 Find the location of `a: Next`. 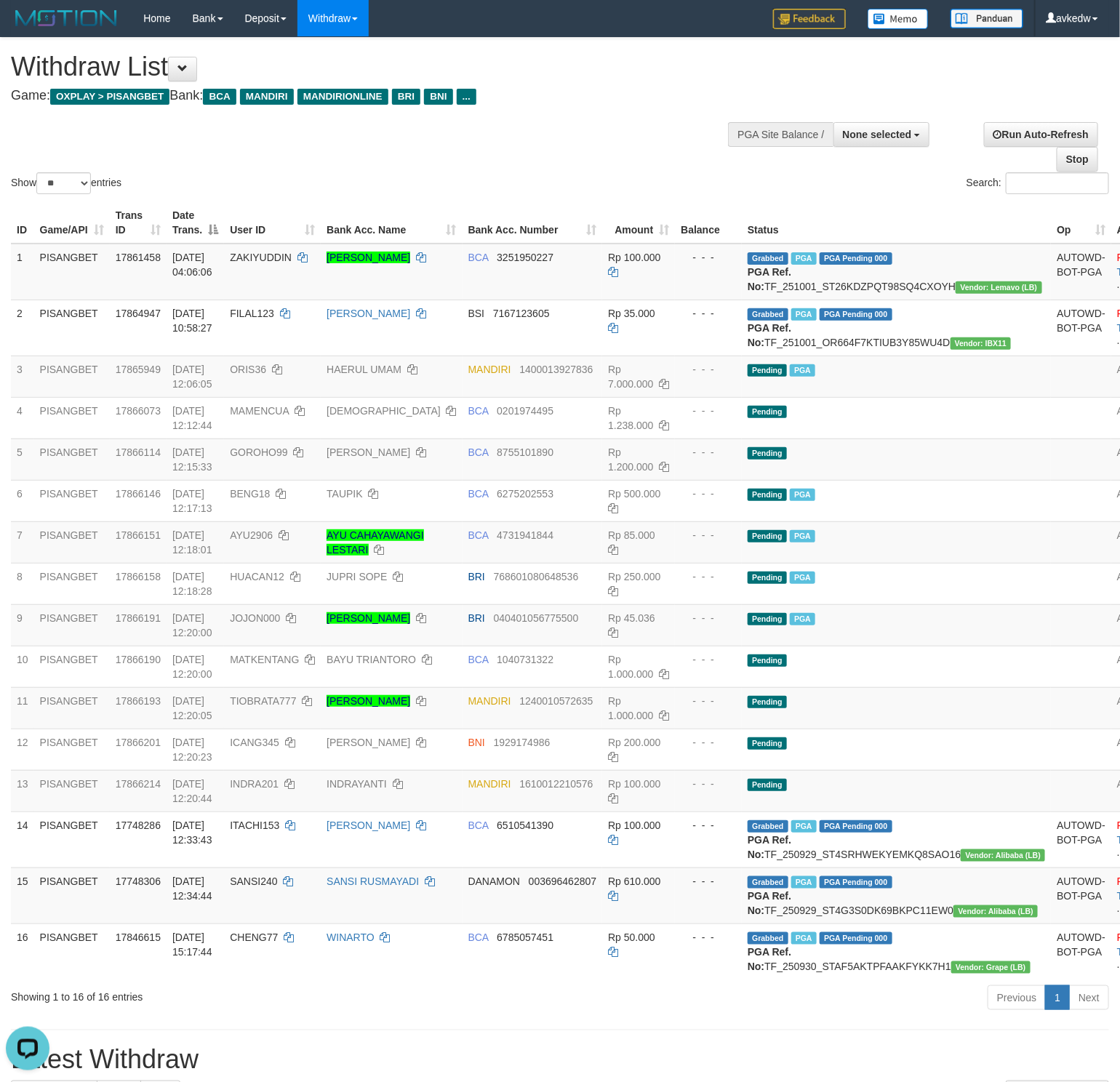

a: Next is located at coordinates (1088, 997).